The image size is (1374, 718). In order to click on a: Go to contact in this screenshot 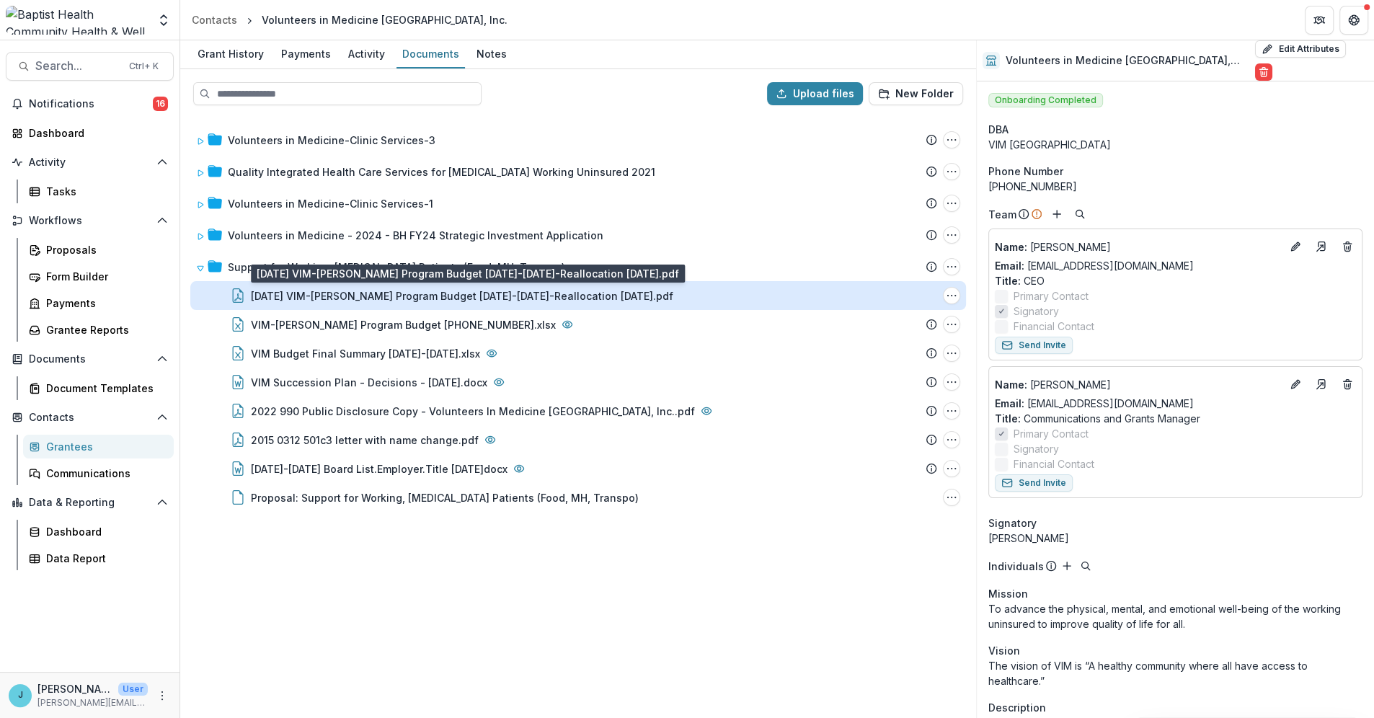, I will do `click(1321, 384)`.